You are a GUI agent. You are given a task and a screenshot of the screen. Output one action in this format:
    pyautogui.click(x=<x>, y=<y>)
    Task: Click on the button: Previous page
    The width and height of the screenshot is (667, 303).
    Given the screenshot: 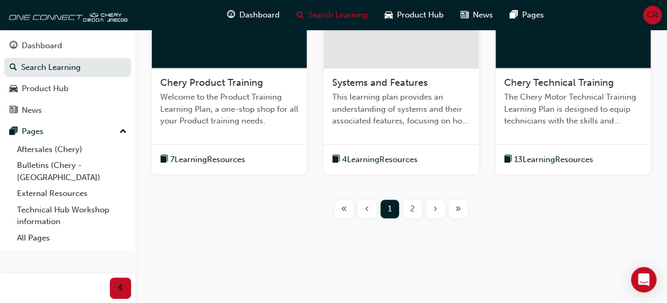 What is the action you would take?
    pyautogui.click(x=367, y=209)
    